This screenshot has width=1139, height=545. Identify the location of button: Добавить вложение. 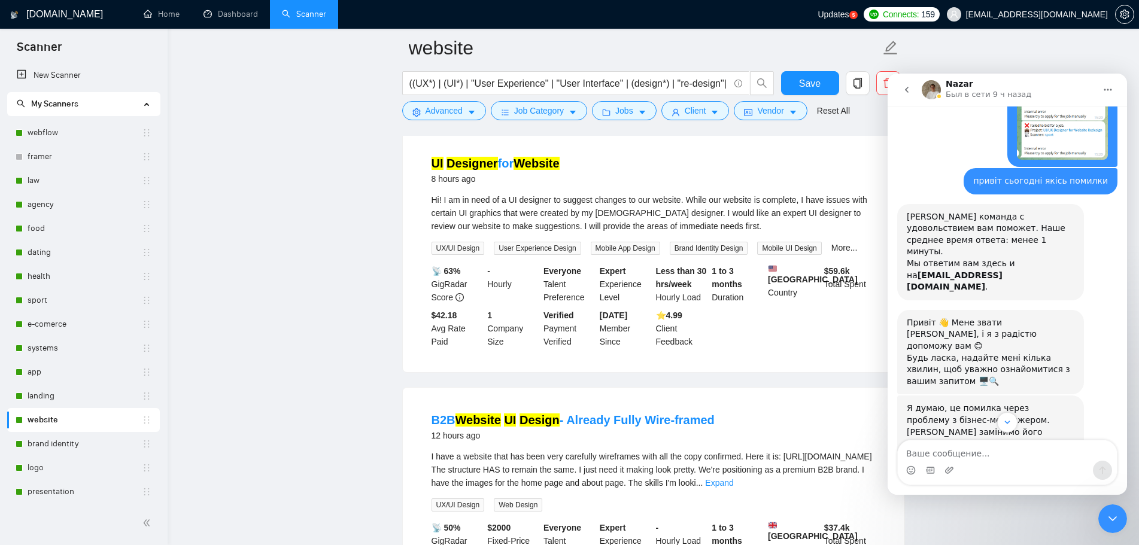
(62, 397).